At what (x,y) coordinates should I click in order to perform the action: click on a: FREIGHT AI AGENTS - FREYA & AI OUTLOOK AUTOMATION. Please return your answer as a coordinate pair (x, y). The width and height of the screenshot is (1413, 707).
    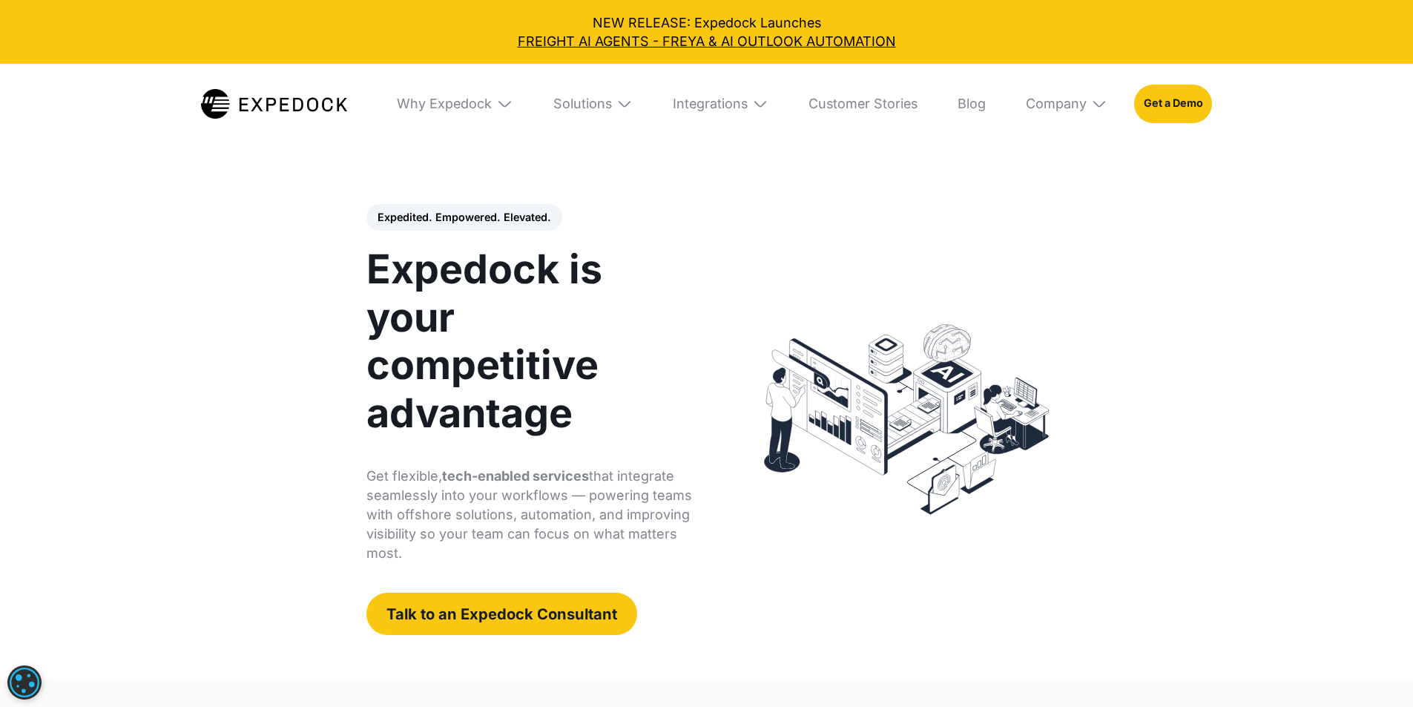
    Looking at the image, I should click on (706, 41).